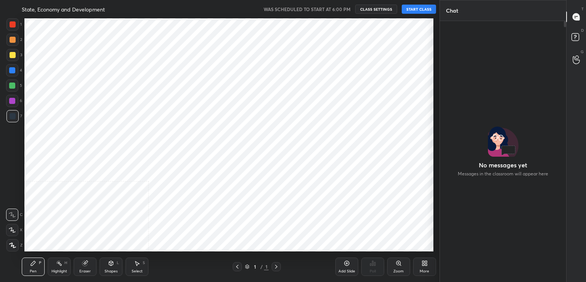 The image size is (586, 282). What do you see at coordinates (424, 271) in the screenshot?
I see `div: More` at bounding box center [424, 271].